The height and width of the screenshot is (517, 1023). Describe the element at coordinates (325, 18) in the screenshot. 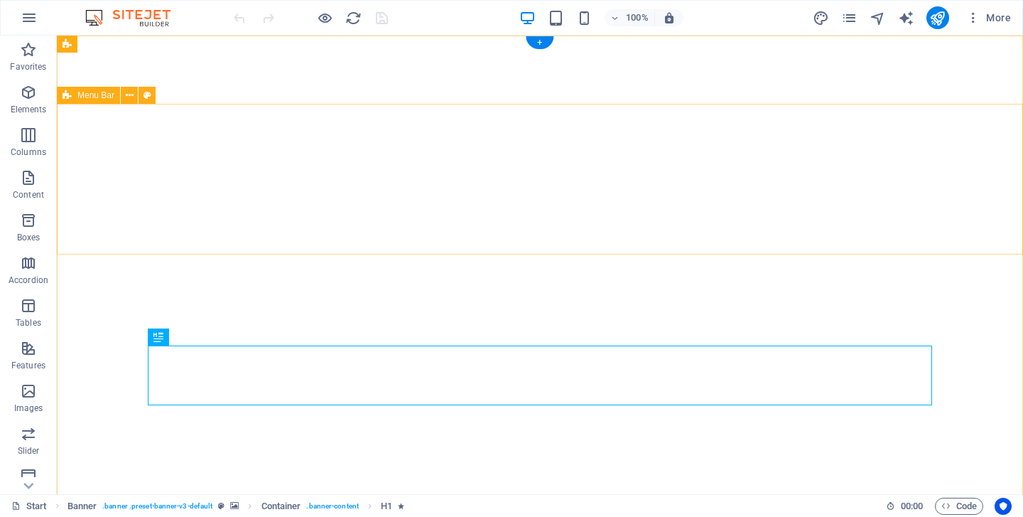

I see `button: Click here to leave preview mode and continue editing` at that location.